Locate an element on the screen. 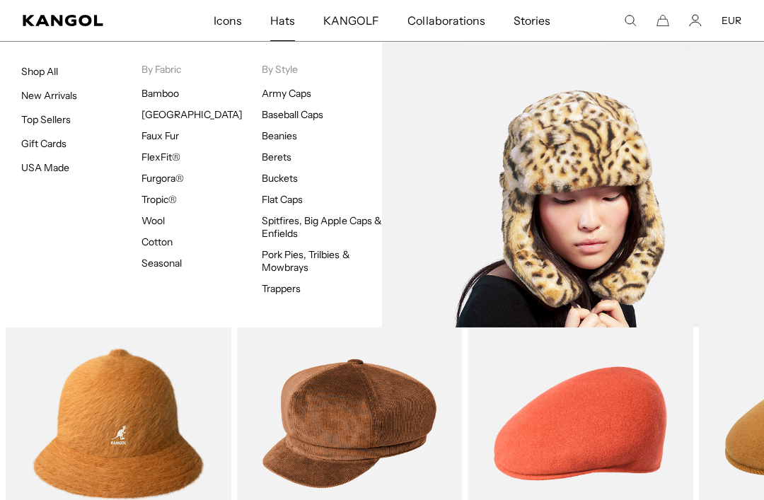  a: Trappers is located at coordinates (281, 288).